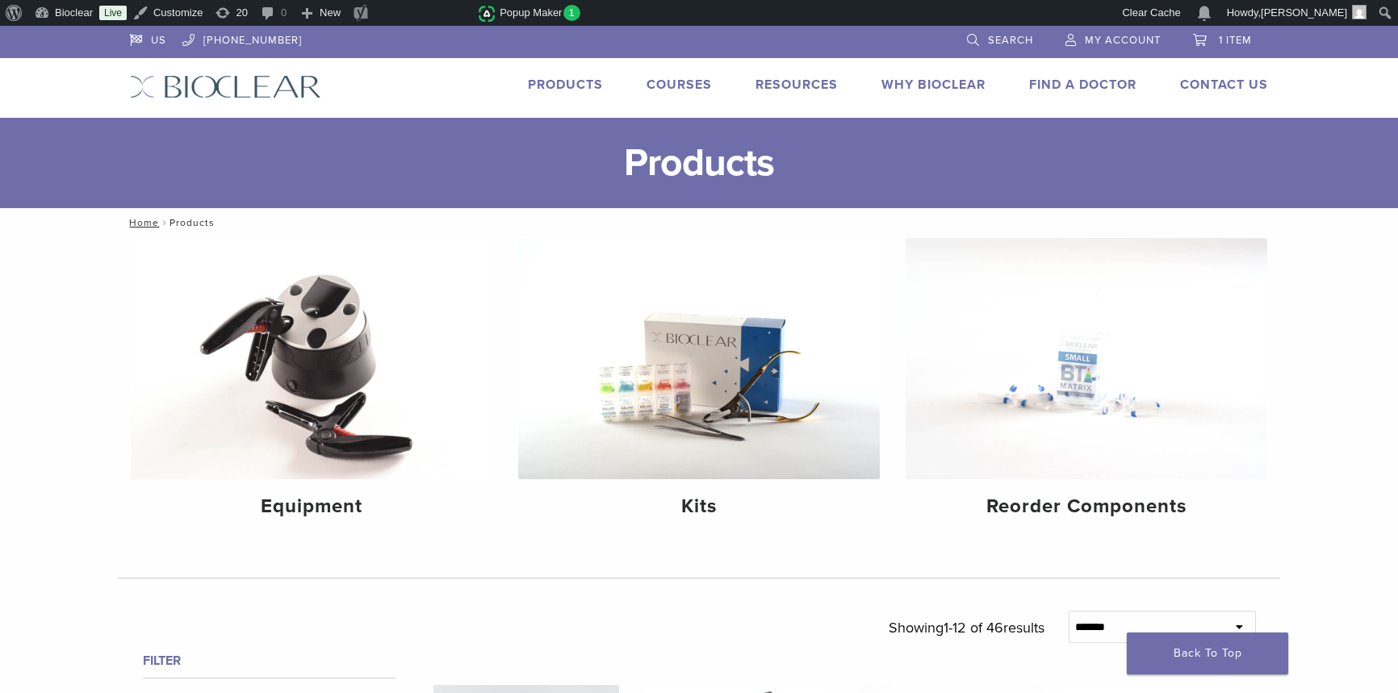 The image size is (1398, 693). What do you see at coordinates (973, 628) in the screenshot?
I see `span: 1-12 of 46` at bounding box center [973, 628].